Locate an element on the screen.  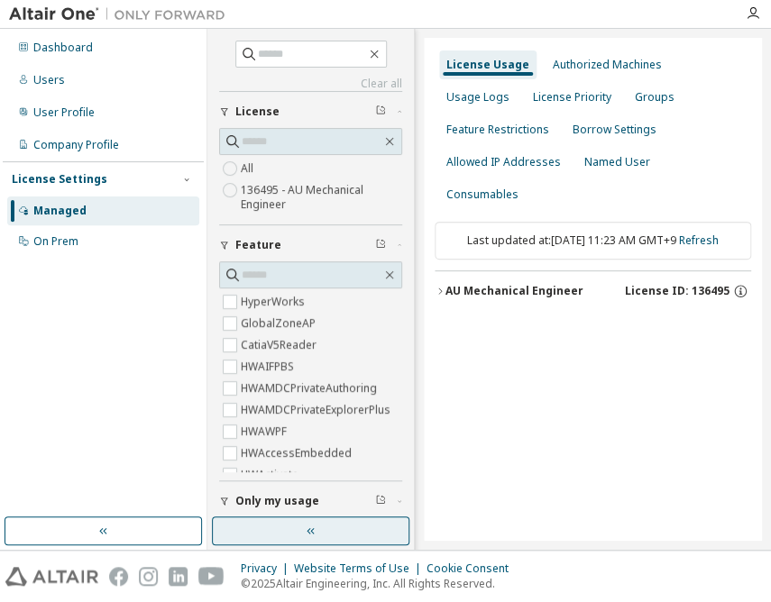
div: User Profile is located at coordinates (64, 113).